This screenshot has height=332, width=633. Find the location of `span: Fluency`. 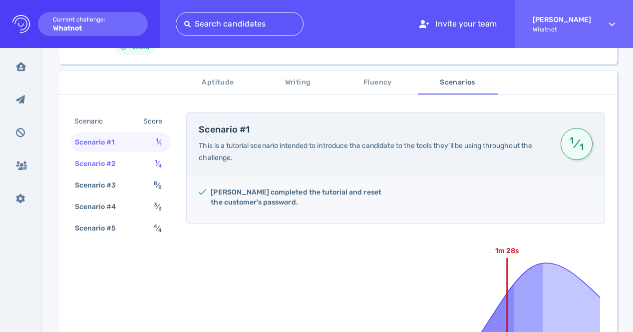

span: Fluency is located at coordinates (378, 82).